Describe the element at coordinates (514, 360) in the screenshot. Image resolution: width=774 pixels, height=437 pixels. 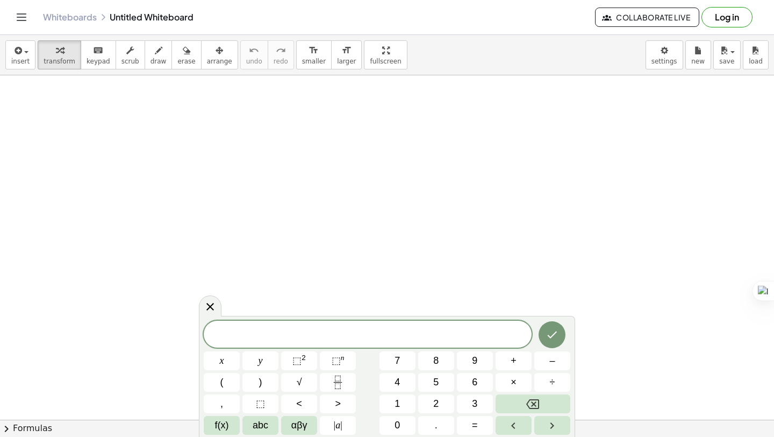
I see `button: Plus` at that location.